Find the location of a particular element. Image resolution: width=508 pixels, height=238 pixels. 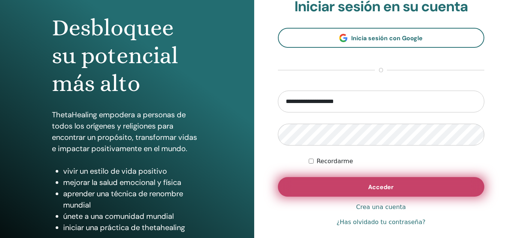

span: Inicia sesión con Google is located at coordinates (387, 38).